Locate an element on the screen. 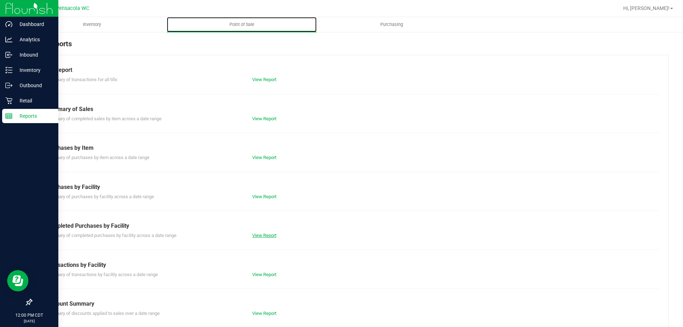 This screenshot has height=327, width=683. a: Point of Sale is located at coordinates (242, 25).